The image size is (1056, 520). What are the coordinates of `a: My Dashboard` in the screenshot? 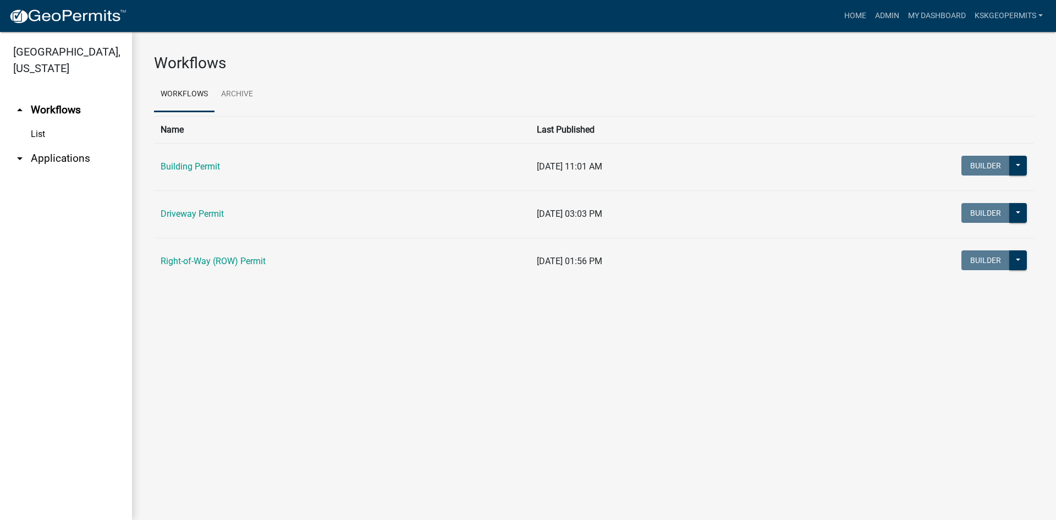 It's located at (936, 16).